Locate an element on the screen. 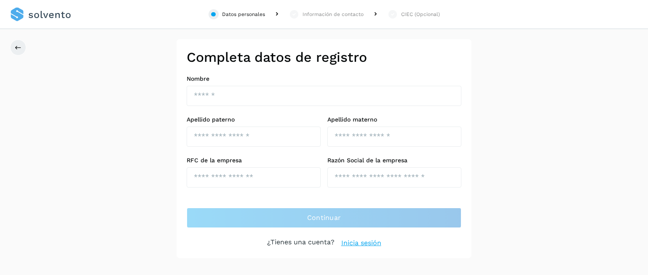 Image resolution: width=648 pixels, height=275 pixels. label: Nombre is located at coordinates (324, 79).